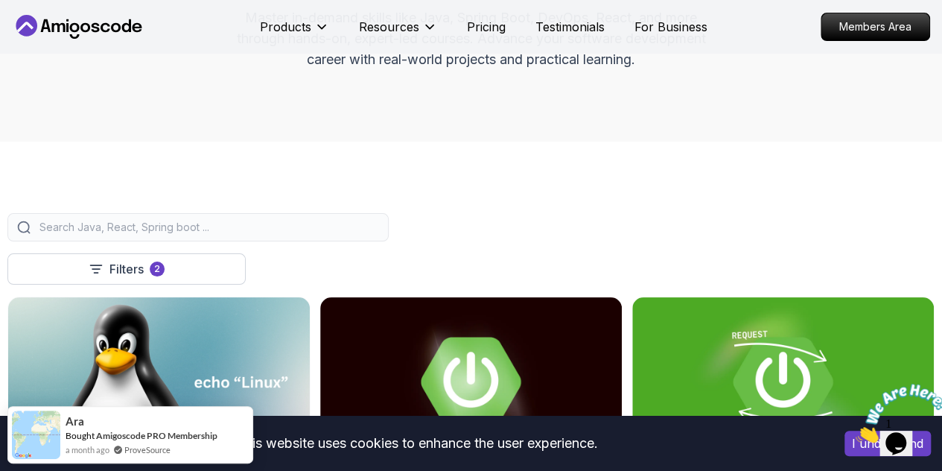  Describe the element at coordinates (36, 434) in the screenshot. I see `img: provesource social proof notification image` at that location.